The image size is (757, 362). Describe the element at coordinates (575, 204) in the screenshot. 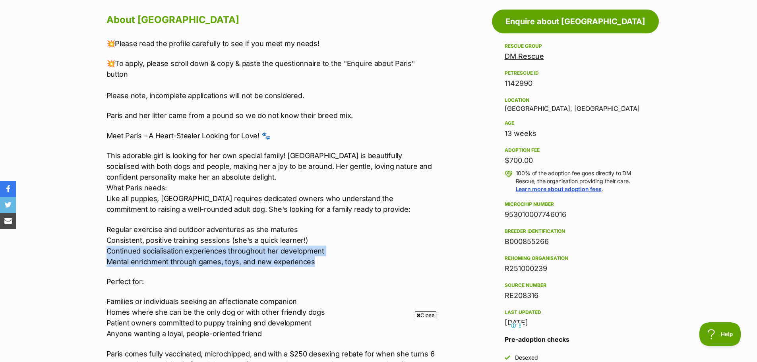

I see `div: Microchip number` at that location.